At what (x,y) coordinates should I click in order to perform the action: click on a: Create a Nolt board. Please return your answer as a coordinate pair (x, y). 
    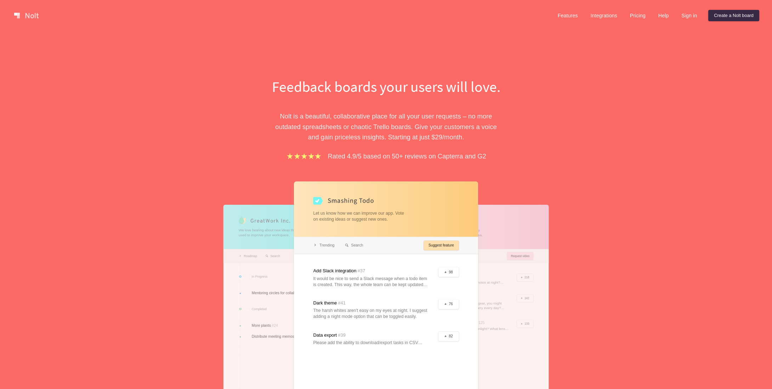
    Looking at the image, I should click on (734, 16).